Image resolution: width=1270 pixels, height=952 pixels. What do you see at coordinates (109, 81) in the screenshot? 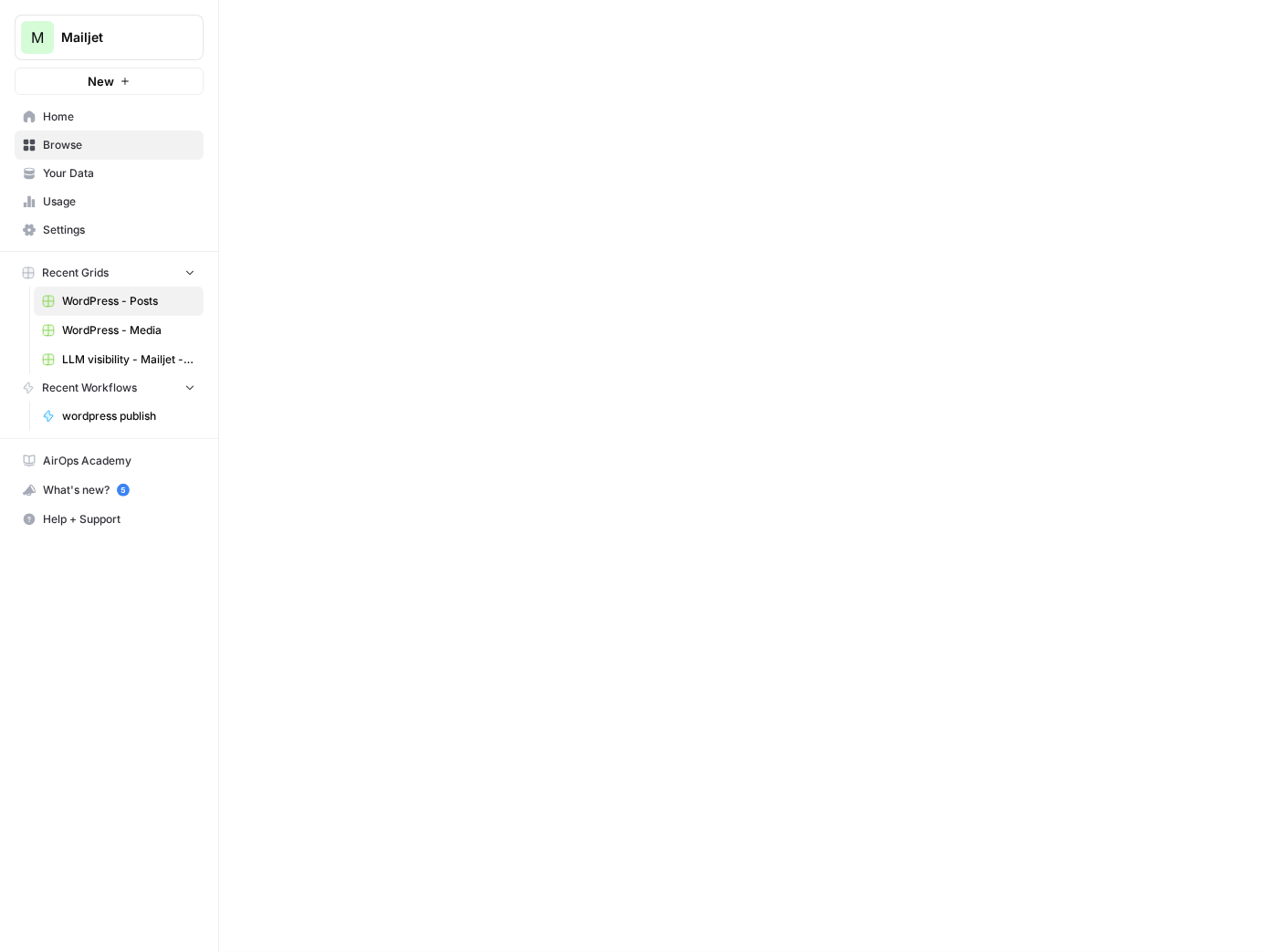
I see `button: New` at bounding box center [109, 81].